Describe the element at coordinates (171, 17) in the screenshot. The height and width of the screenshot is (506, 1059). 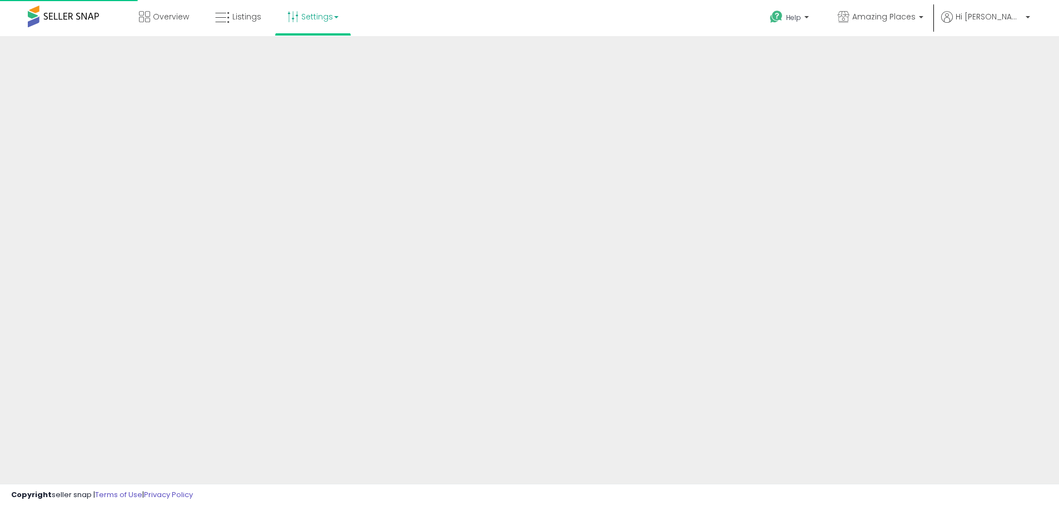
I see `span: Overview` at that location.